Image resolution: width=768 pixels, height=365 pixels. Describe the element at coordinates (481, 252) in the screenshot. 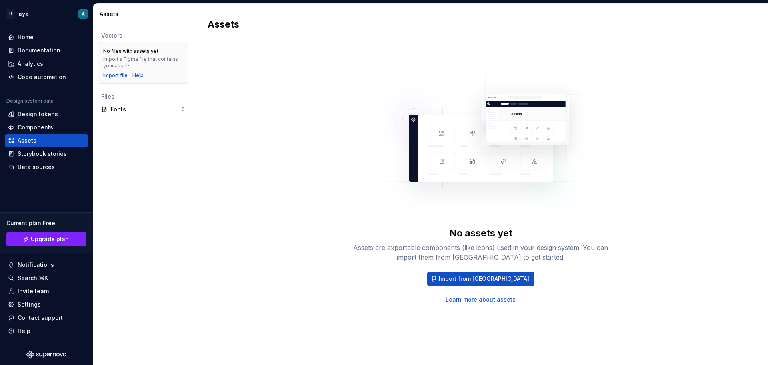

I see `div: Assets are exportable components (like icons) used in your design system. You can import them fro...` at that location.